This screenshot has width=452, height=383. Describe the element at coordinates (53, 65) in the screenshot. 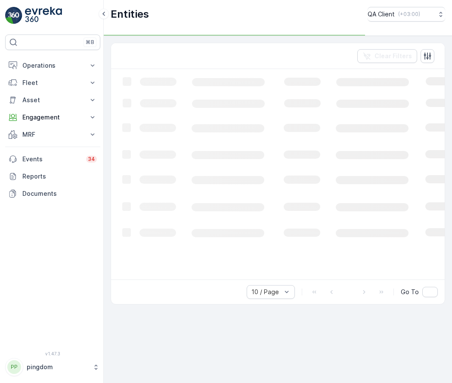

I see `button: Operations` at that location.